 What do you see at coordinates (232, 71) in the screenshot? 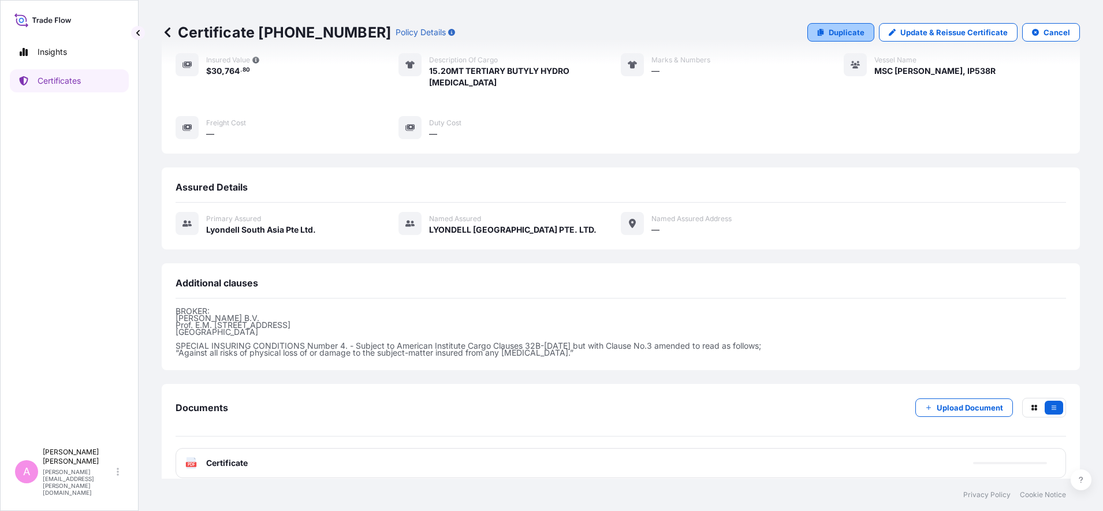
I see `span: 764` at bounding box center [232, 71].